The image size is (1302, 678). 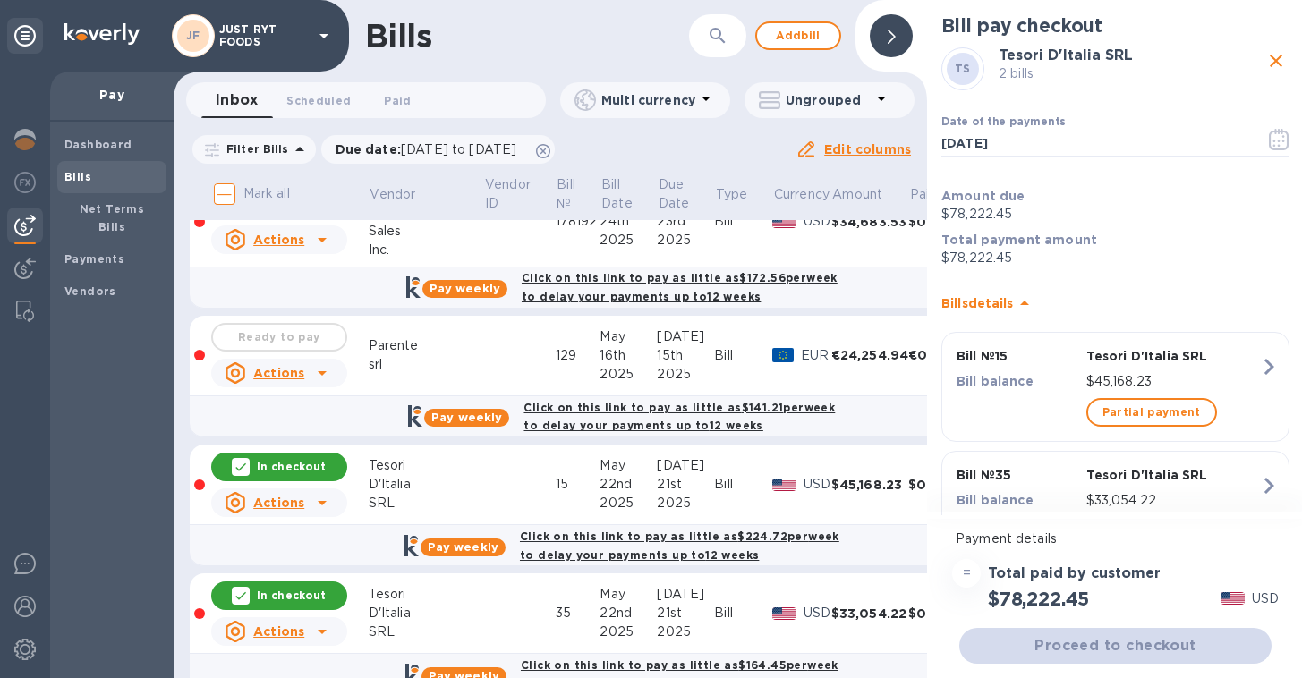 I want to click on h1: Bills, so click(x=398, y=36).